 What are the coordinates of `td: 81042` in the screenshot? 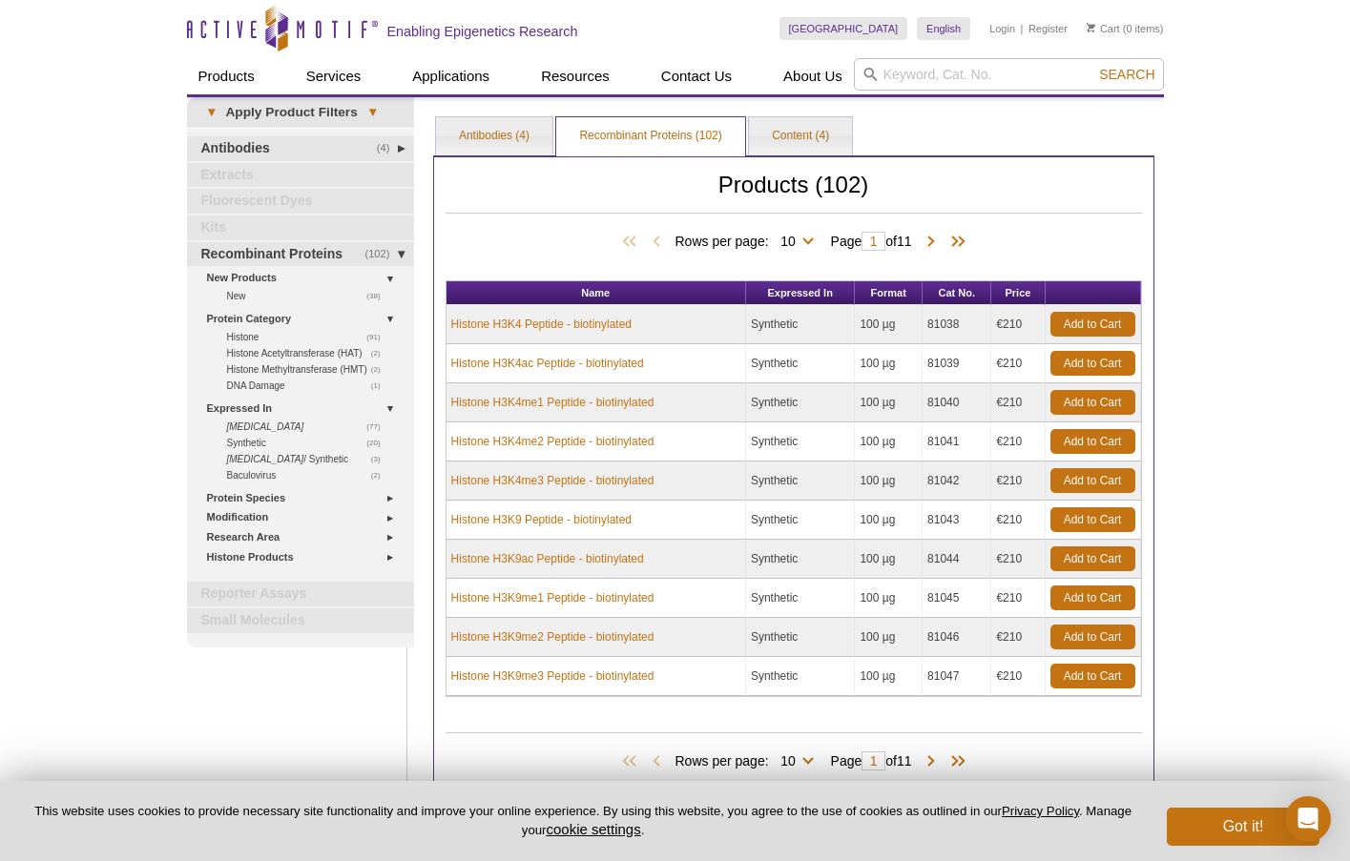 It's located at (957, 481).